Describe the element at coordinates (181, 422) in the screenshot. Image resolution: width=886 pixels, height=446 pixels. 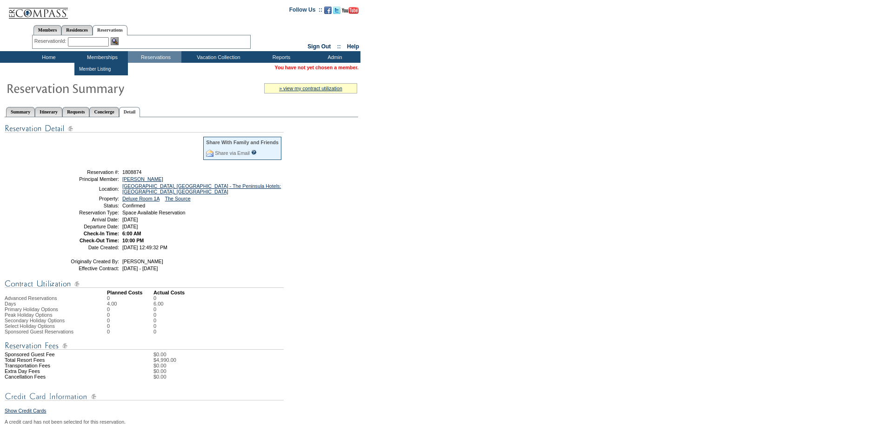
I see `div: A credit card has not been selected for this reservation.` at that location.